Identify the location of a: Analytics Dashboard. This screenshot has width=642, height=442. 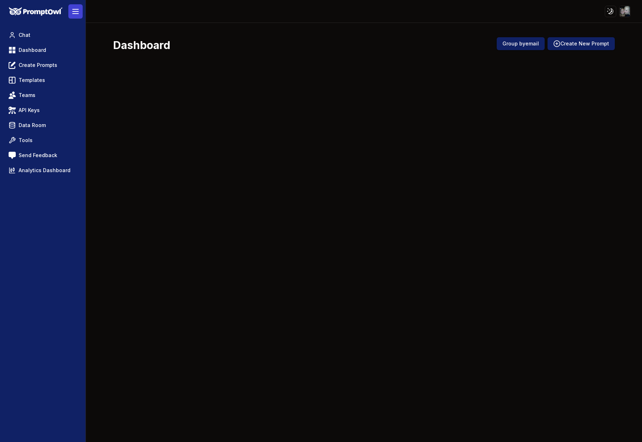
(43, 170).